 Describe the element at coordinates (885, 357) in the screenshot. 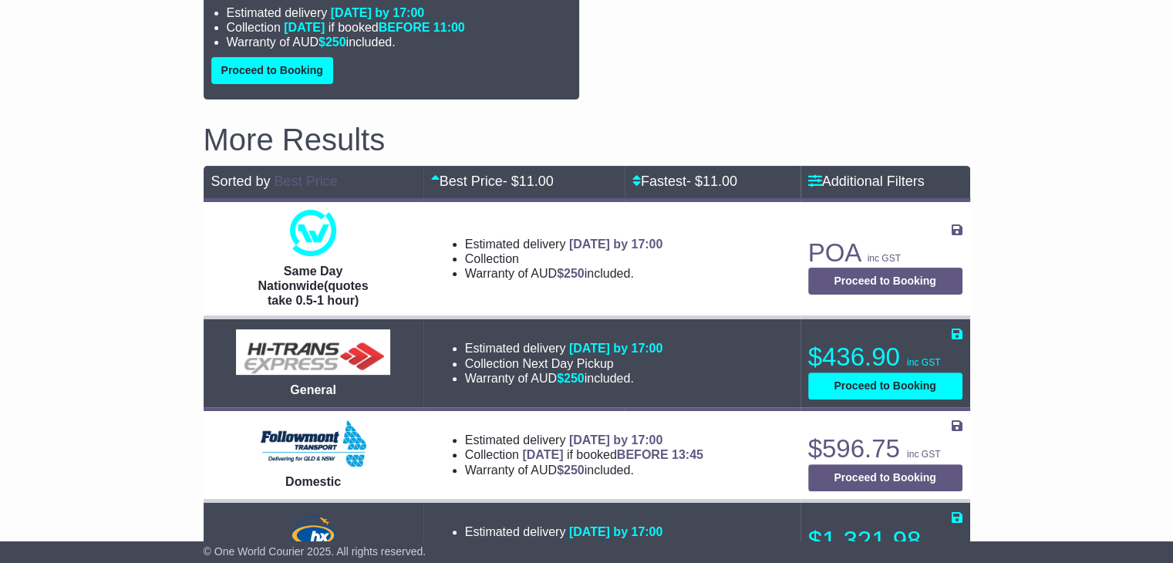

I see `p: $436.90` at that location.